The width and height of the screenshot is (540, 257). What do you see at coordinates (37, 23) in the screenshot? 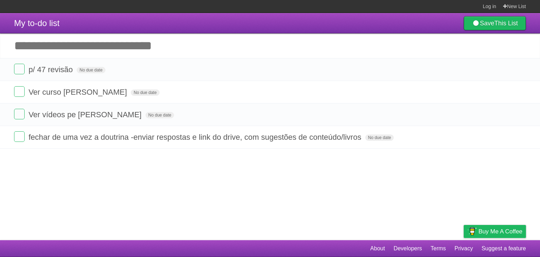
I see `span: My to-do list` at bounding box center [37, 23].